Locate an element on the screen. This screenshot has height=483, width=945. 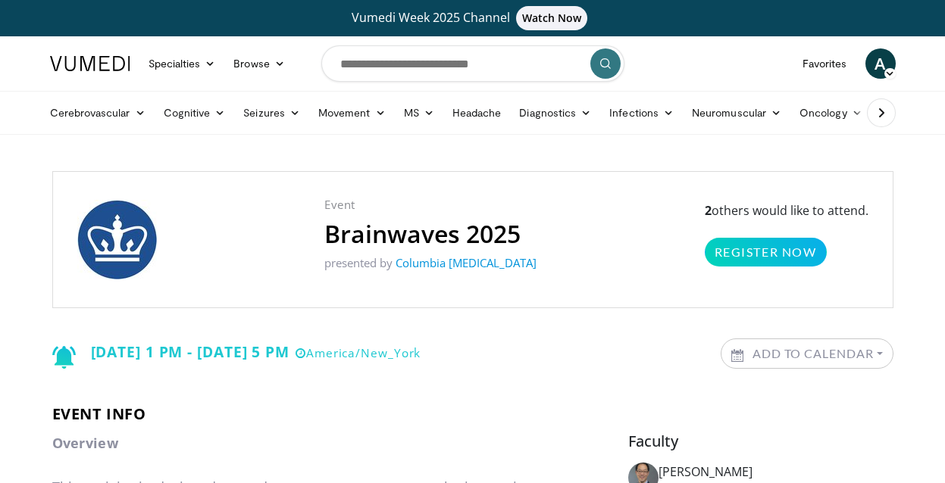
a: Browse is located at coordinates (259, 64).